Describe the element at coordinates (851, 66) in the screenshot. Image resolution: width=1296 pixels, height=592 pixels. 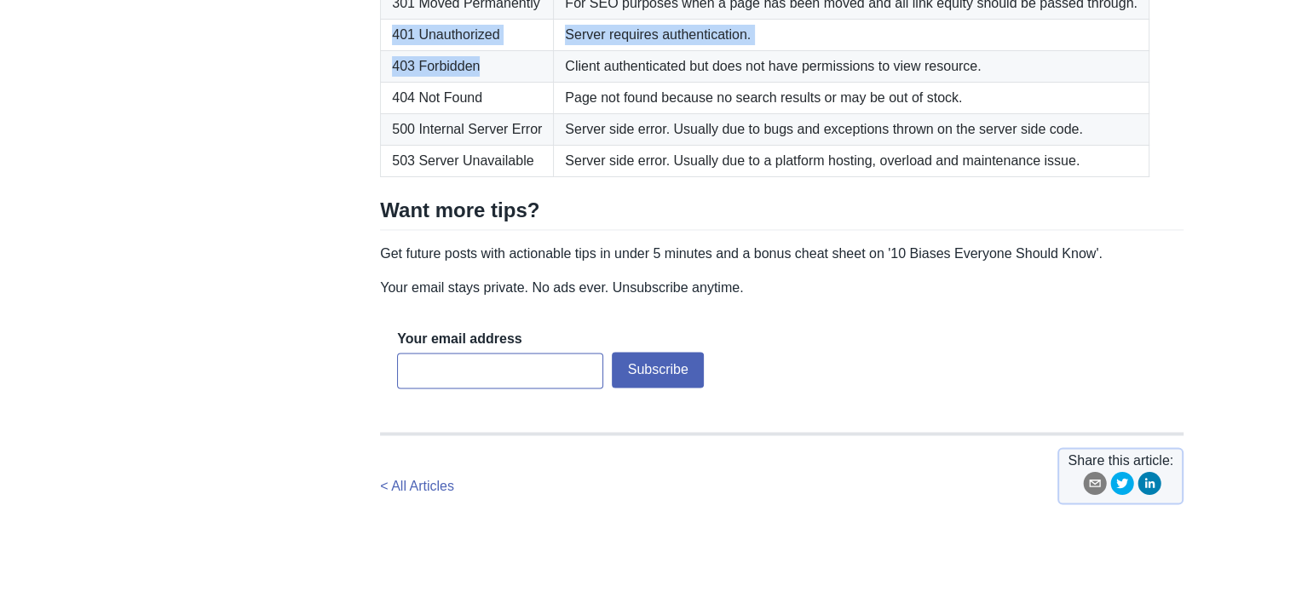
I see `td: Client authenticated but does not have permissions to view resource.` at that location.